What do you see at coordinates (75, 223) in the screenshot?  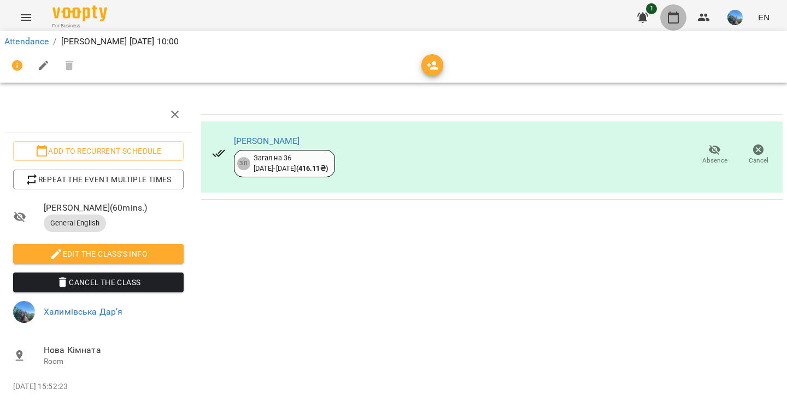 I see `span: General English` at bounding box center [75, 223].